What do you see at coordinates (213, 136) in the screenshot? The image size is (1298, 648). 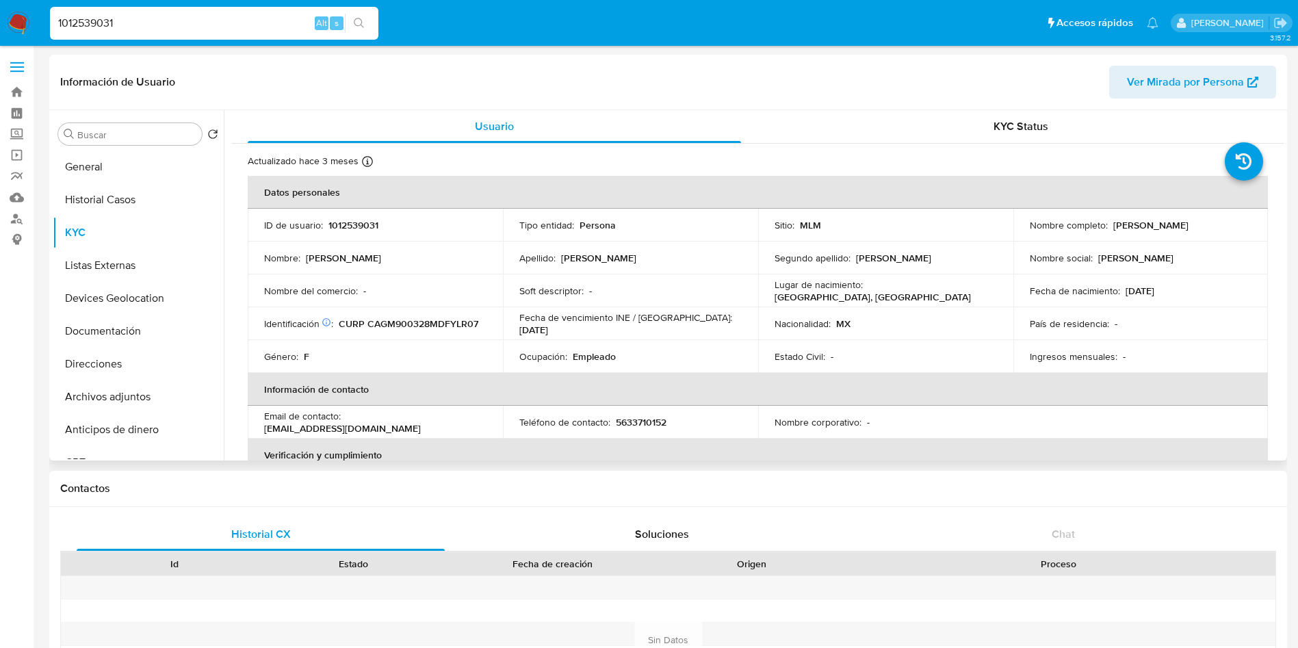 I see `button: Volver al orden por defecto` at bounding box center [213, 136].